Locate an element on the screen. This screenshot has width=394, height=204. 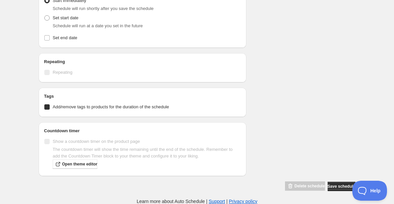
span: Set end date is located at coordinates (65, 38).